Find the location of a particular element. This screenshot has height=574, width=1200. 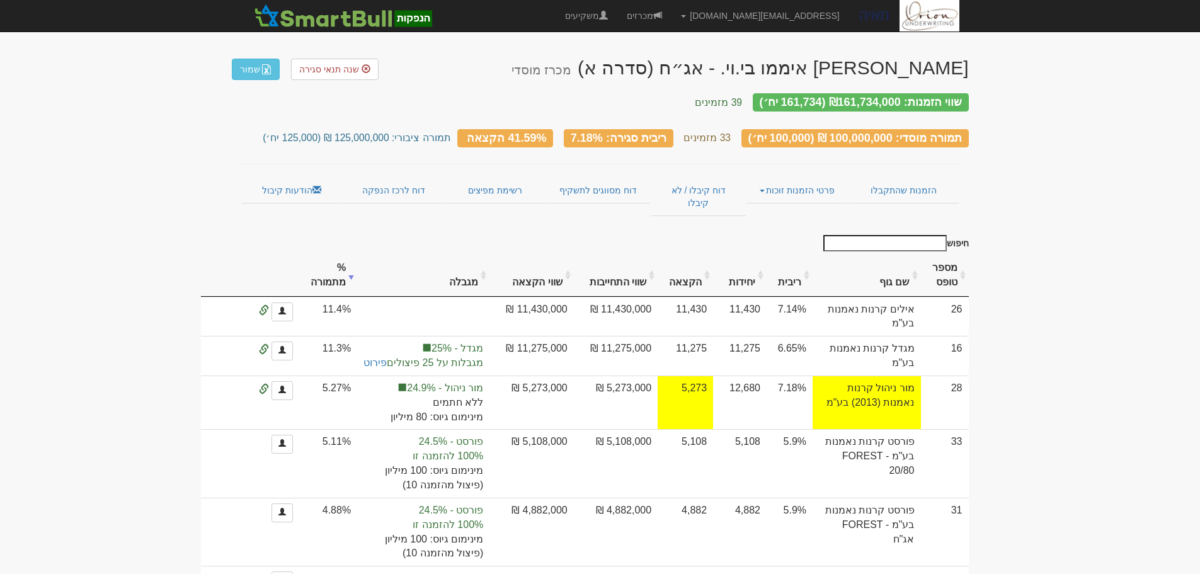

td: 31 is located at coordinates (945, 532).